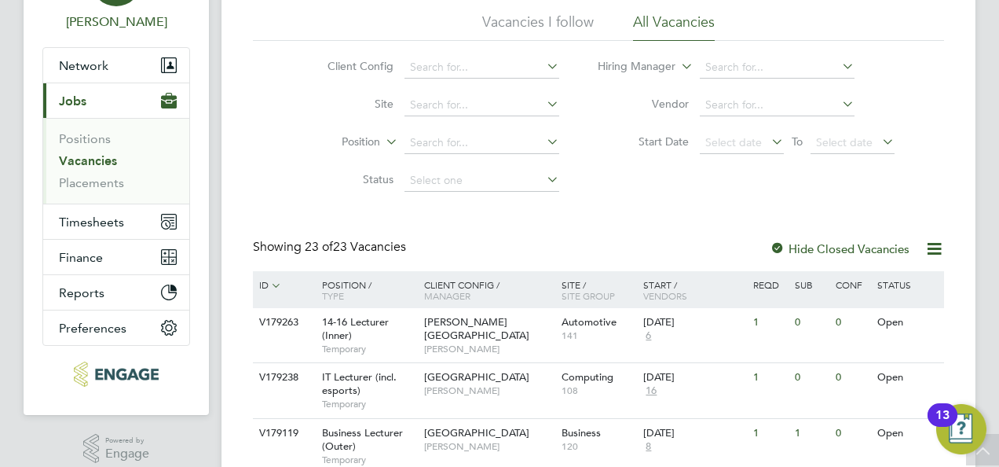 Image resolution: width=999 pixels, height=467 pixels. Describe the element at coordinates (348, 66) in the screenshot. I see `label: Client Config` at that location.